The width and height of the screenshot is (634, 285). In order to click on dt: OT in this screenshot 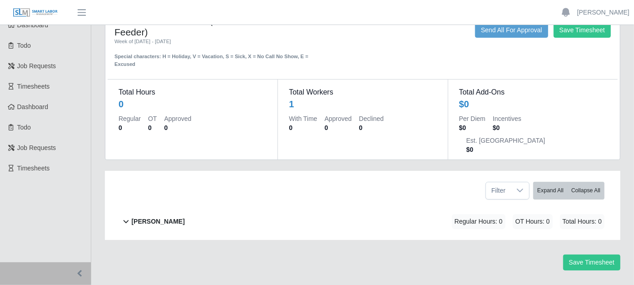, I will do `click(152, 119)`.